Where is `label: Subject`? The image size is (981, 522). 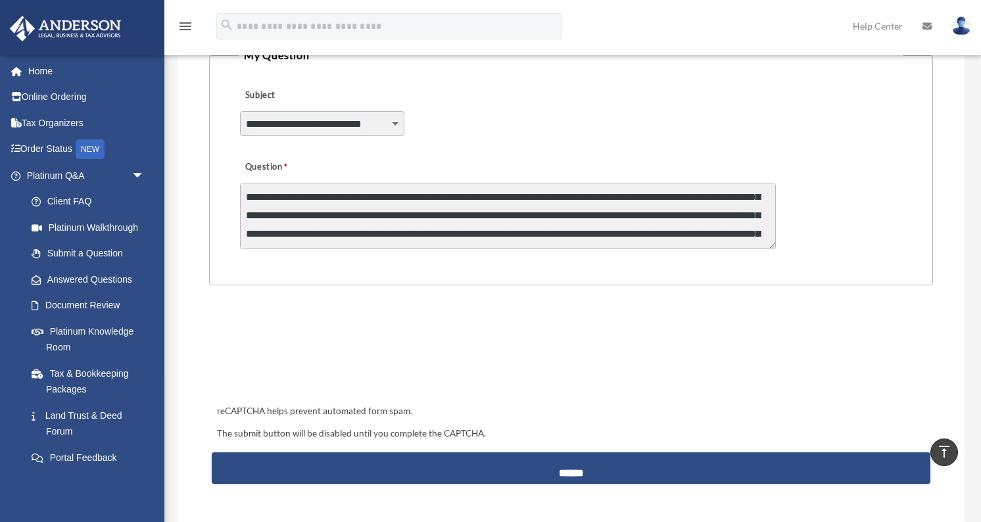 label: Subject is located at coordinates (303, 96).